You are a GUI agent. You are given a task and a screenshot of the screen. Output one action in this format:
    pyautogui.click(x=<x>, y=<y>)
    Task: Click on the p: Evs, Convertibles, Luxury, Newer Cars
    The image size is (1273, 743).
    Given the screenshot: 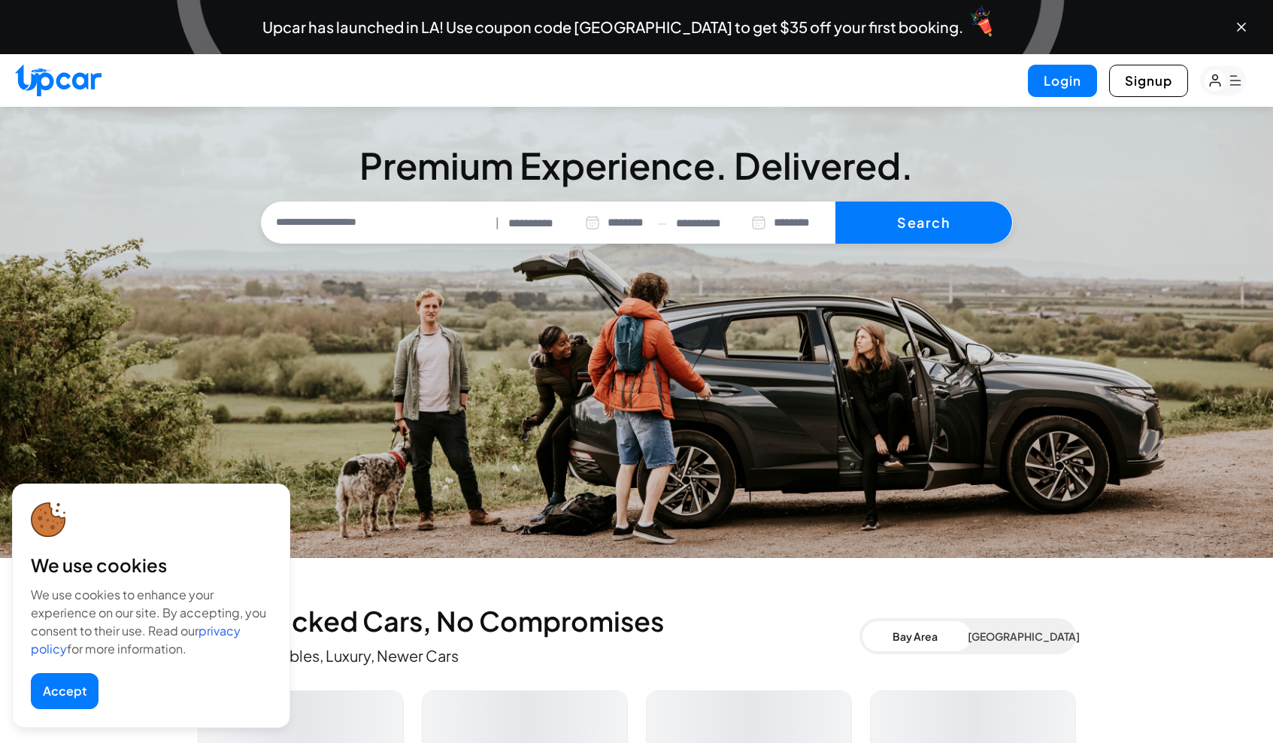 What is the action you would take?
    pyautogui.click(x=528, y=656)
    